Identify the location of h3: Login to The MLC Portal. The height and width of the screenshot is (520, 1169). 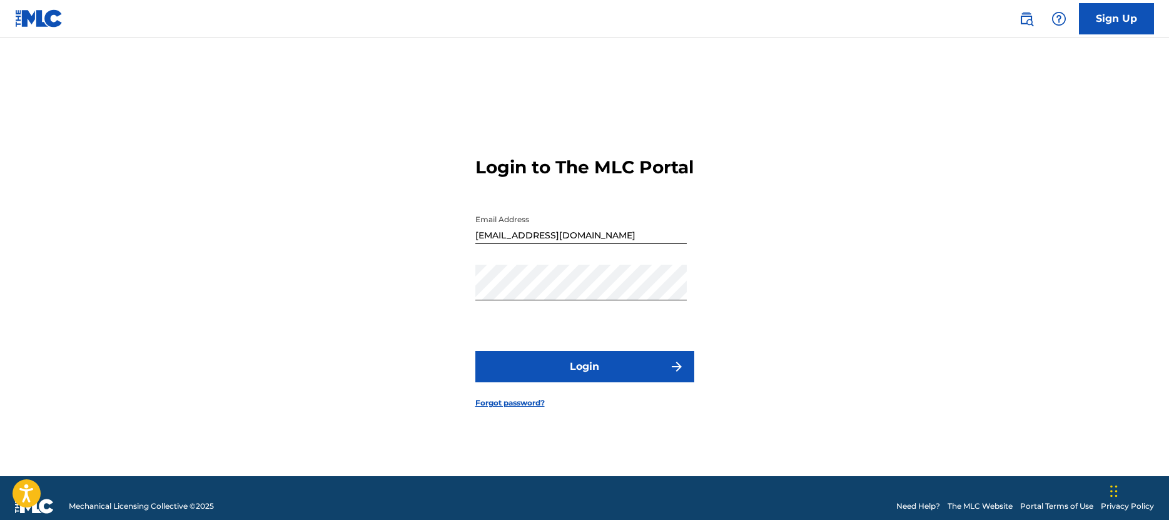
(584, 167).